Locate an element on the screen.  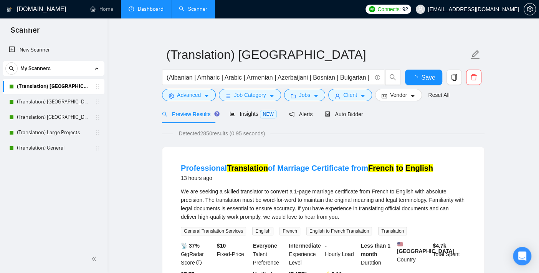
span: info-circle is located at coordinates (377, 77).